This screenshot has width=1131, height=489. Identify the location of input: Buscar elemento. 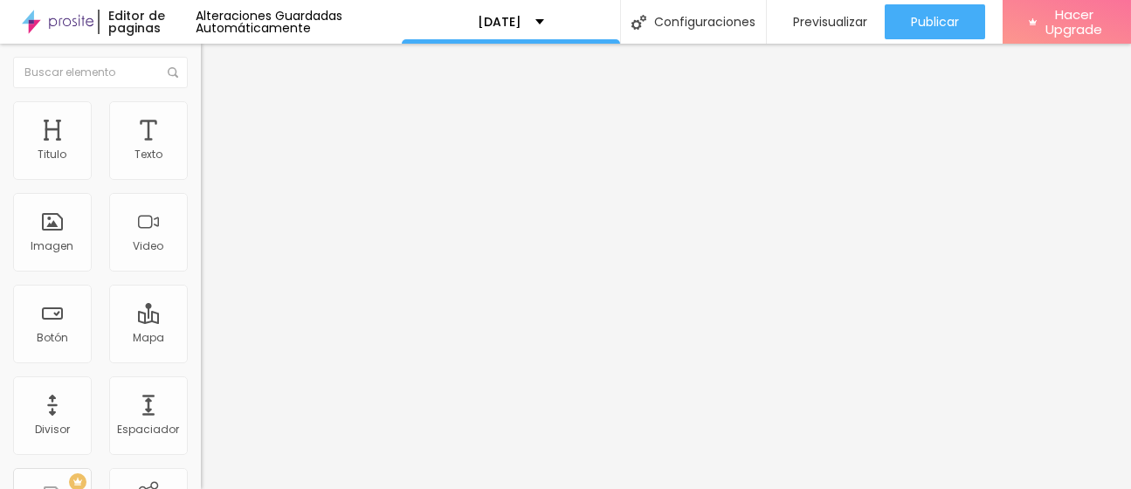
(100, 72).